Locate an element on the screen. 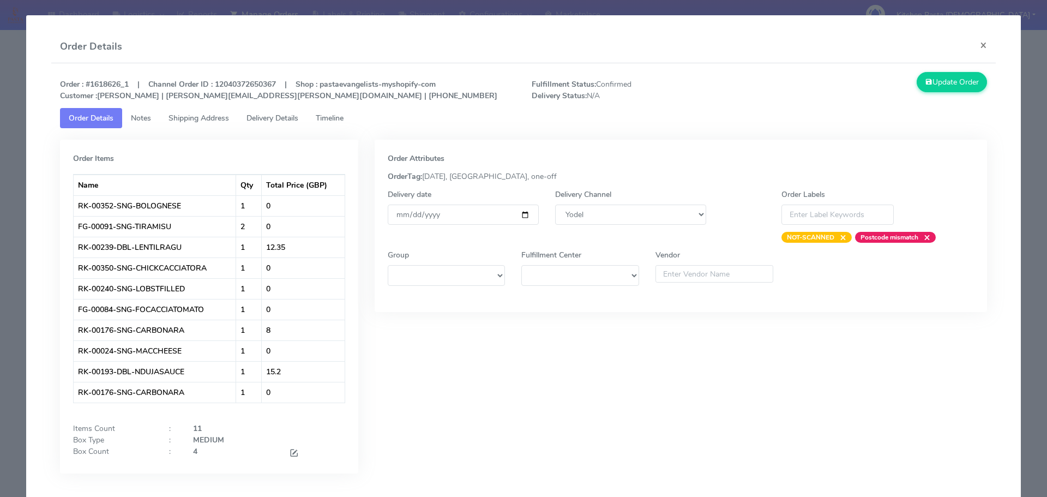  label: Delivery date is located at coordinates (409, 194).